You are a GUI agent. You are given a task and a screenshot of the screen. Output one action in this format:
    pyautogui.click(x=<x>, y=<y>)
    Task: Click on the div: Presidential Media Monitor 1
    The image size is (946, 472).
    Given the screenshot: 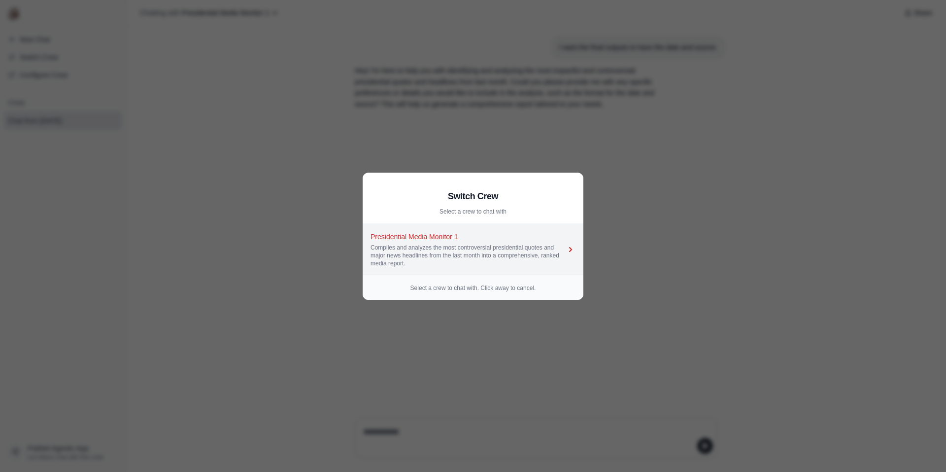 What is the action you would take?
    pyautogui.click(x=468, y=236)
    